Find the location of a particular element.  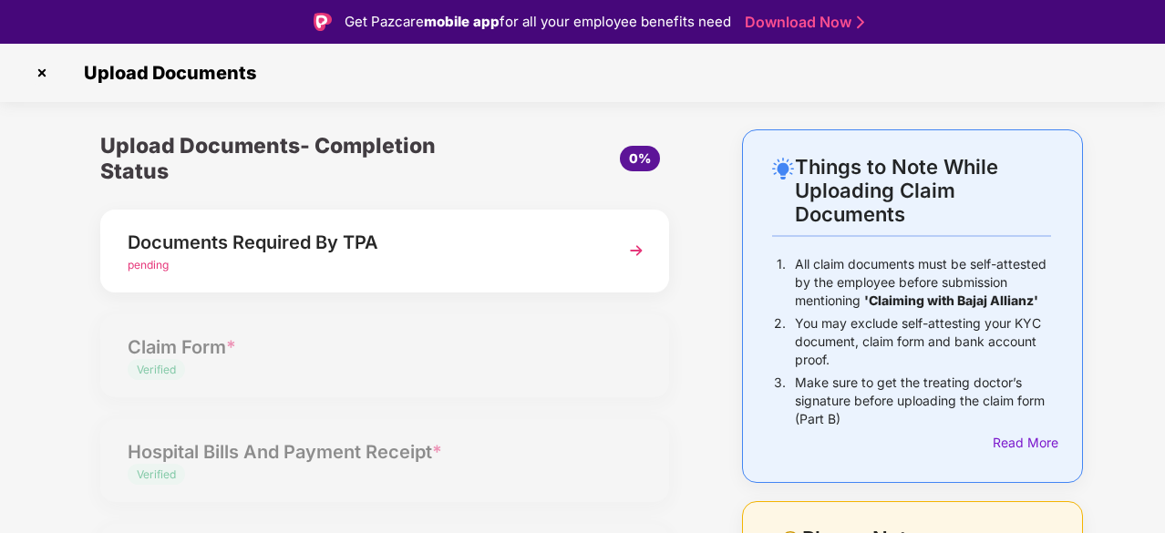

p: Make sure to get the treating doctor’s signature before uploading the claim form (Part B) is located at coordinates (922, 401).